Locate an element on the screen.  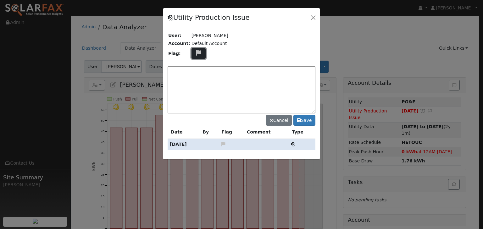
button: Save is located at coordinates (304, 120).